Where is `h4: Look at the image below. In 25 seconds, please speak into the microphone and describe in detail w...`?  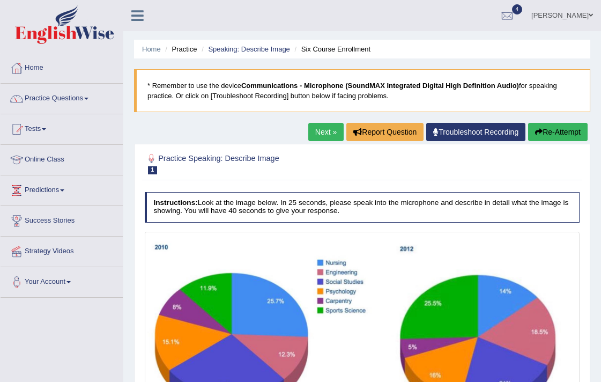 h4: Look at the image below. In 25 seconds, please speak into the microphone and describe in detail w... is located at coordinates (362, 207).